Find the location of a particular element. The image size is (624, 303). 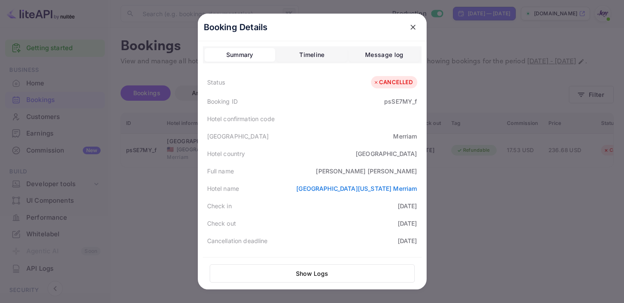

div: Hotel confirmation code is located at coordinates (241, 118).